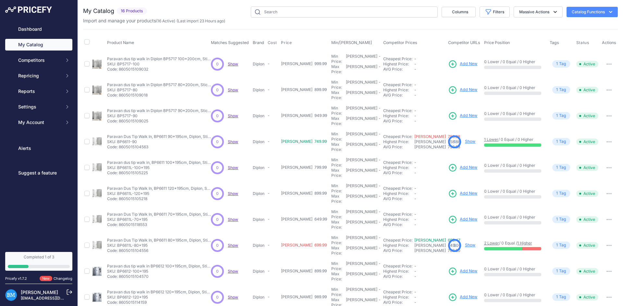 The height and width of the screenshot is (306, 623). What do you see at coordinates (159, 277) in the screenshot?
I see `p: Code: 8605015104570` at bounding box center [159, 277].